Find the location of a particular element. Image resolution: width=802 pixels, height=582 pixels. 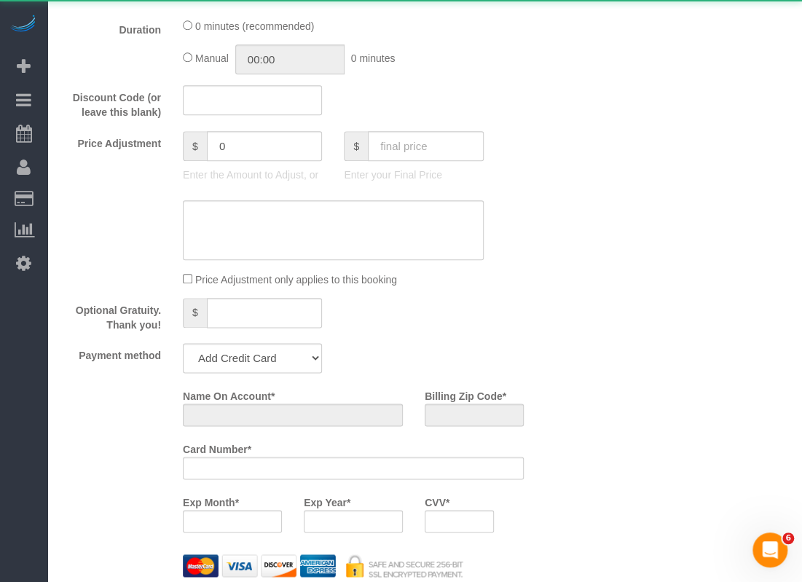

input: final price is located at coordinates (425, 146).